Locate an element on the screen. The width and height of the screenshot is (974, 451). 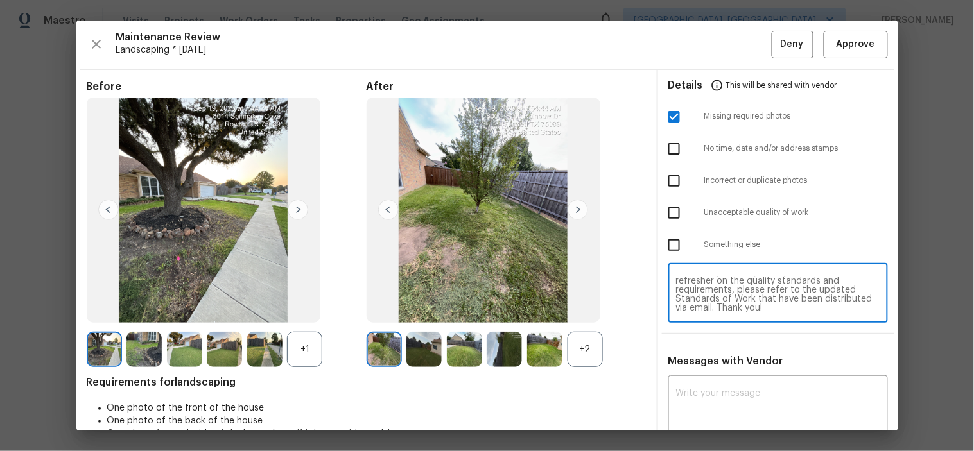
span: Unacceptable quality of work is located at coordinates (796, 213).